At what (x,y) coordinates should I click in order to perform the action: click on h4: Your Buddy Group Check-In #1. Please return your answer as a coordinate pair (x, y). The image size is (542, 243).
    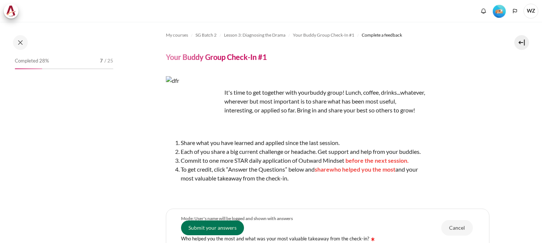
    Looking at the image, I should click on (216, 57).